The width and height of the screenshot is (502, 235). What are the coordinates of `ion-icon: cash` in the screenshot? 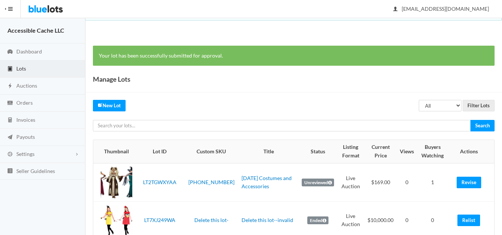 It's located at (10, 103).